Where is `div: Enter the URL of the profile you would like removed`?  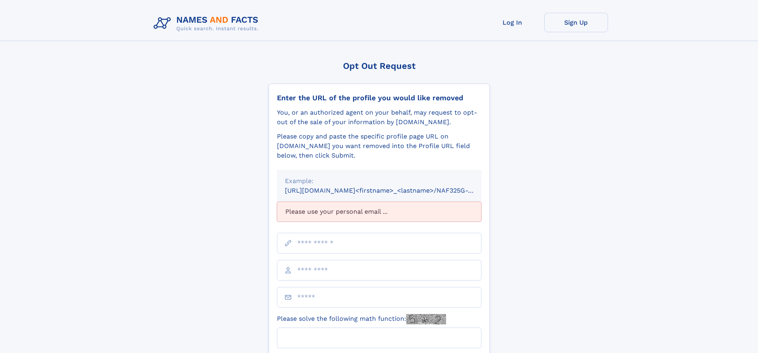 div: Enter the URL of the profile you would like removed is located at coordinates (379, 98).